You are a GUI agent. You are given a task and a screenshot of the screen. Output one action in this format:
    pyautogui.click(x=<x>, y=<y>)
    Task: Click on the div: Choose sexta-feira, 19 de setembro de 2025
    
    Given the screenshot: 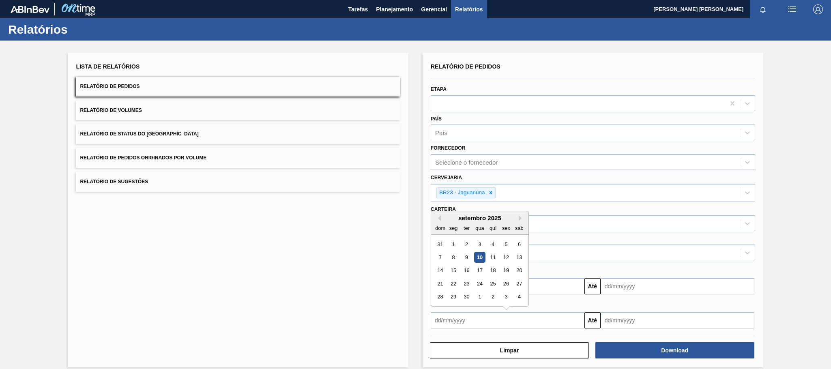 What is the action you would take?
    pyautogui.click(x=506, y=270)
    